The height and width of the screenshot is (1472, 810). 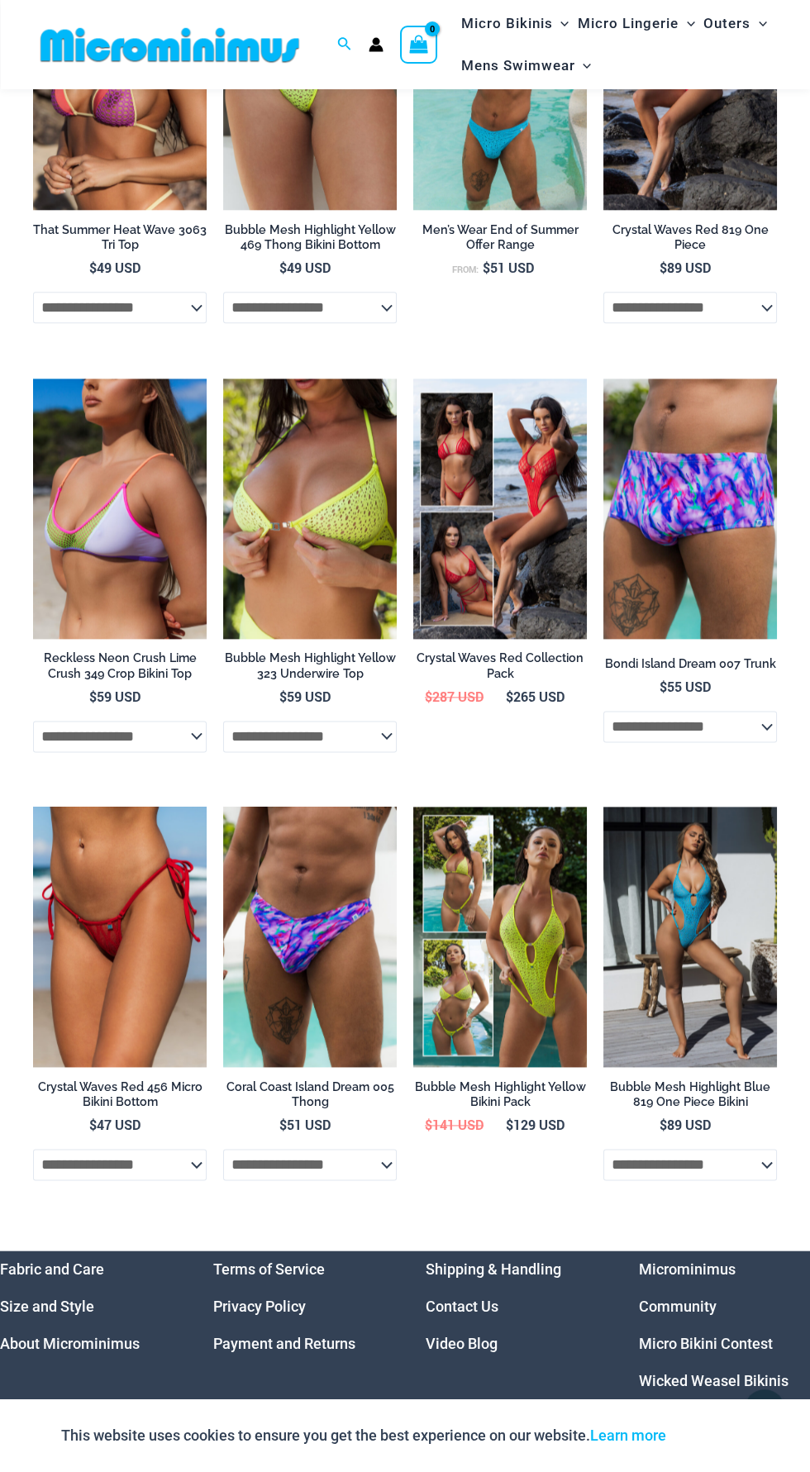 What do you see at coordinates (706, 1343) in the screenshot?
I see `a: Micro Bikini Contest` at bounding box center [706, 1343].